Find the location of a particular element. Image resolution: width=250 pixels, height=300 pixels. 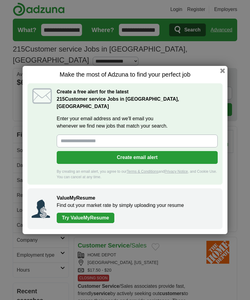

h2: ValueMyResume is located at coordinates (137, 198).